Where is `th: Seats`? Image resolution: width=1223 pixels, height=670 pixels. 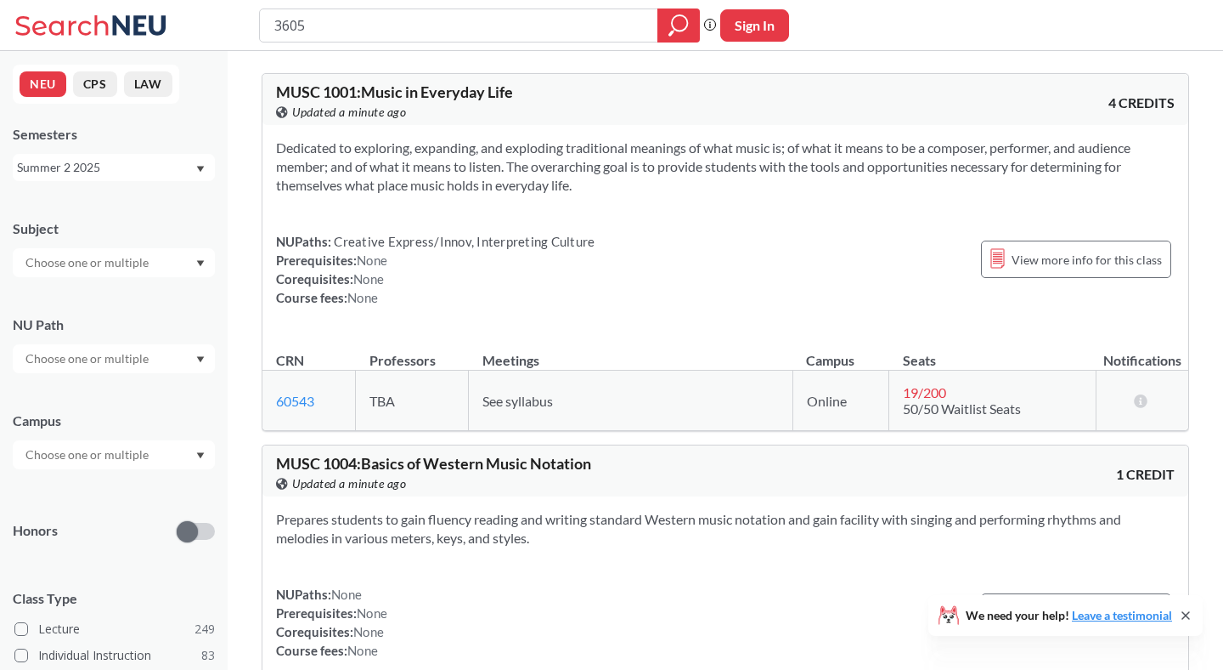
th: Seats is located at coordinates (993, 352).